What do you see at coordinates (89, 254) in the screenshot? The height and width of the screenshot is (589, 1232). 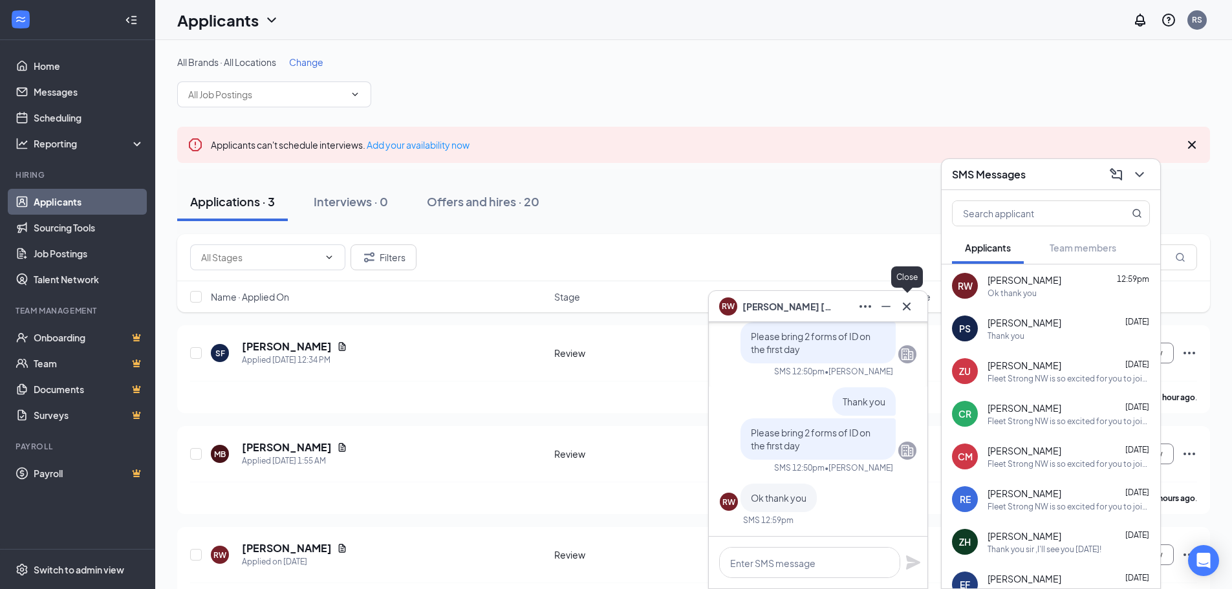 I see `a: Job Postings` at bounding box center [89, 254].